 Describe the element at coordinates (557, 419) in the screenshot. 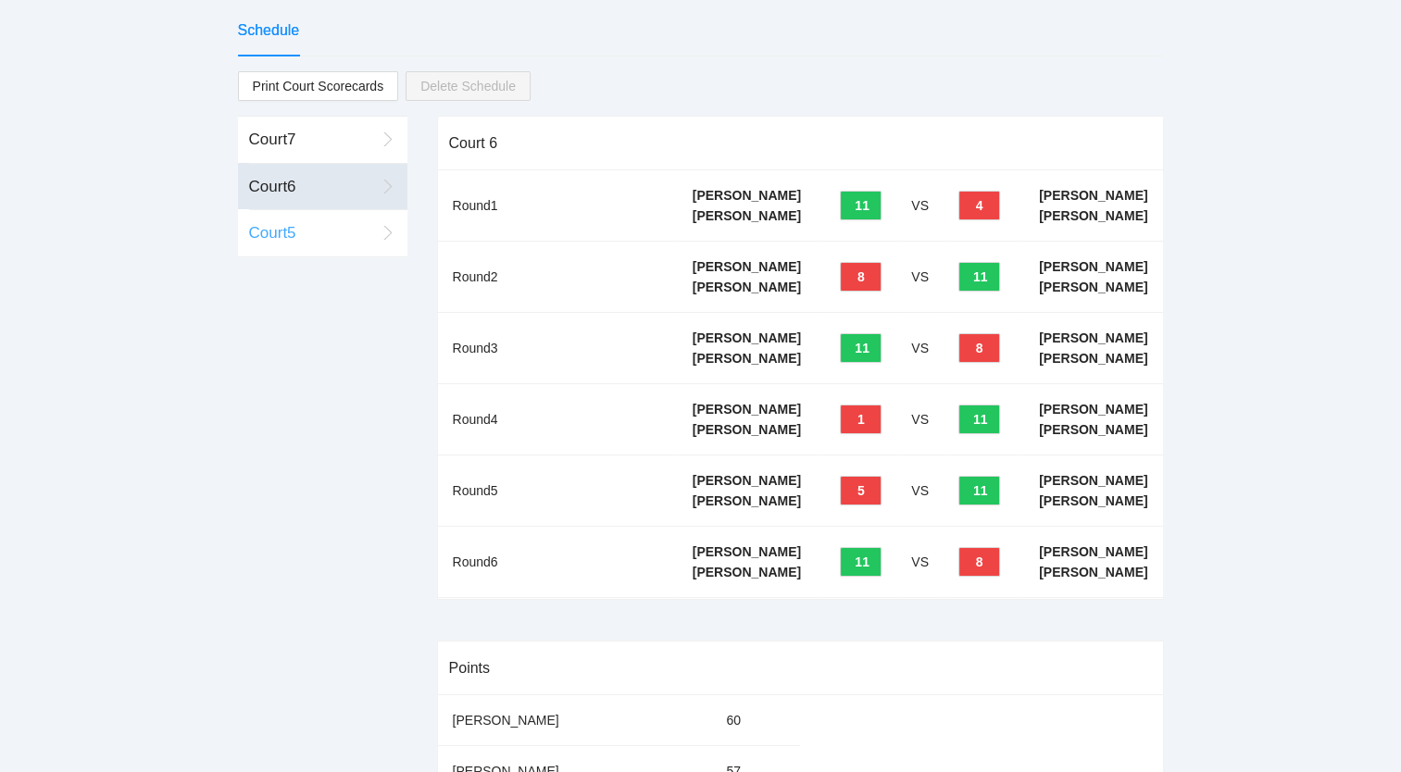

I see `td: Round 4` at that location.